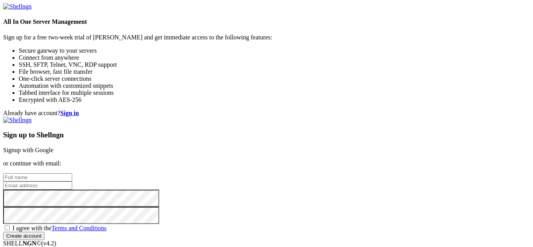  I want to click on a: Terms and Conditions, so click(79, 228).